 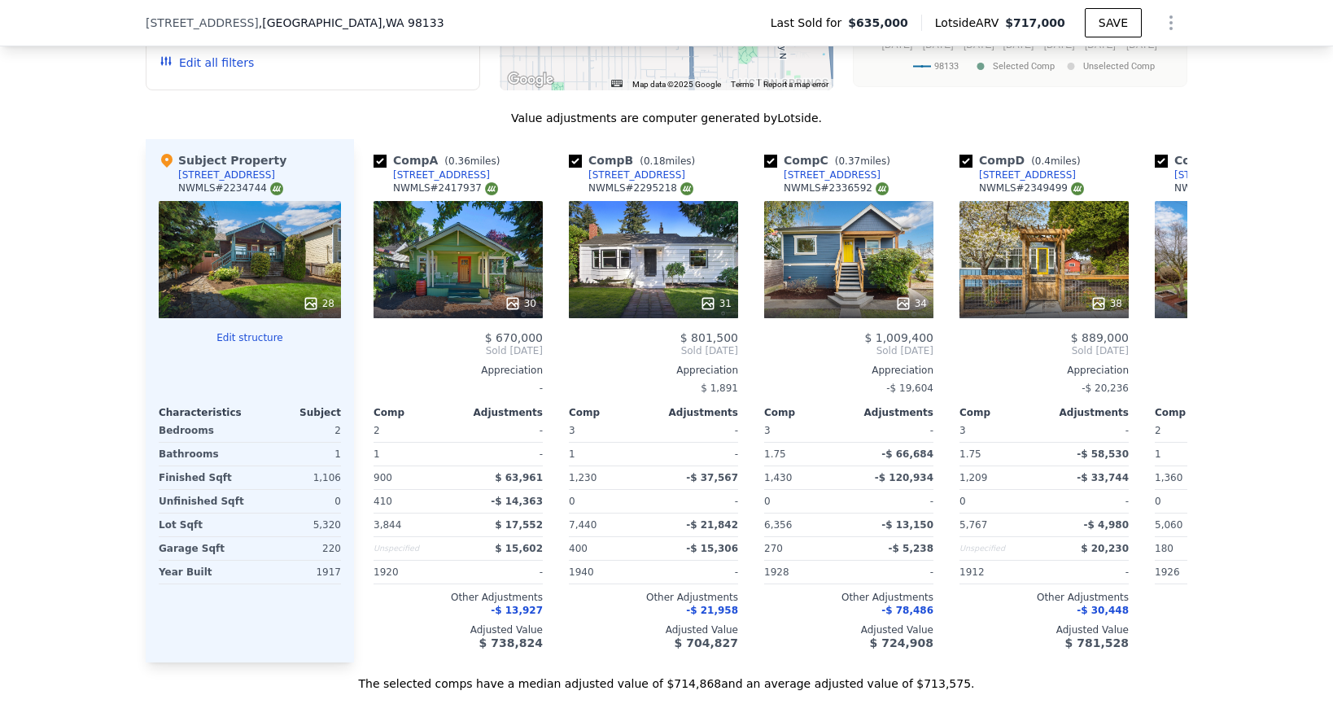 What do you see at coordinates (203, 430) in the screenshot?
I see `div: Bedrooms` at bounding box center [203, 430].